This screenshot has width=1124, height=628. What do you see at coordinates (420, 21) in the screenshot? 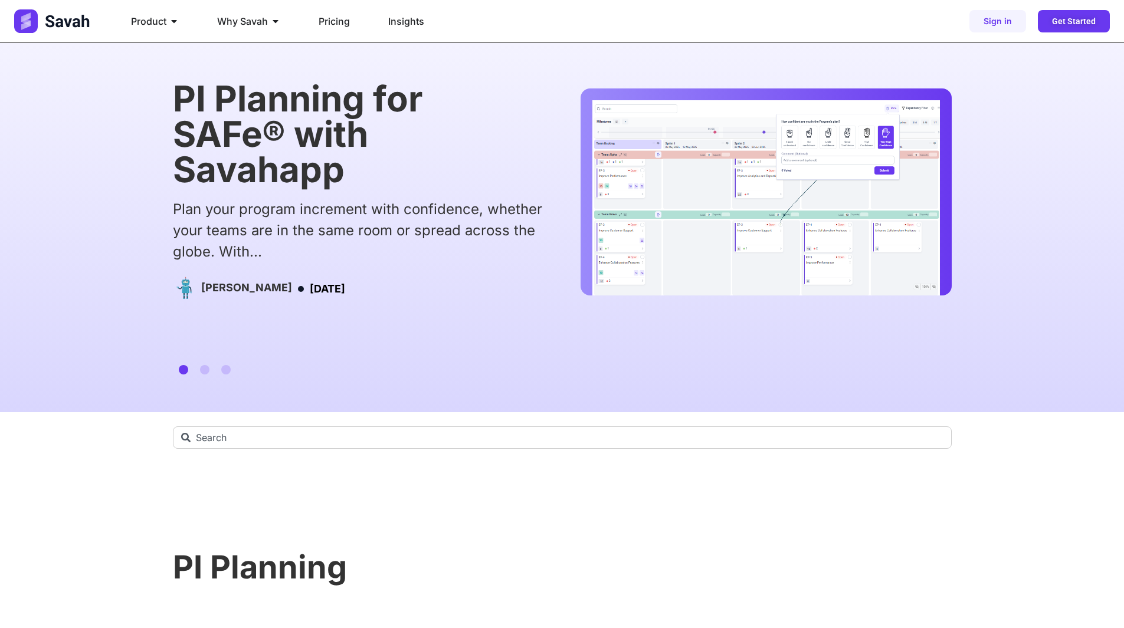
I see `div: Menu Toggle` at bounding box center [420, 21].